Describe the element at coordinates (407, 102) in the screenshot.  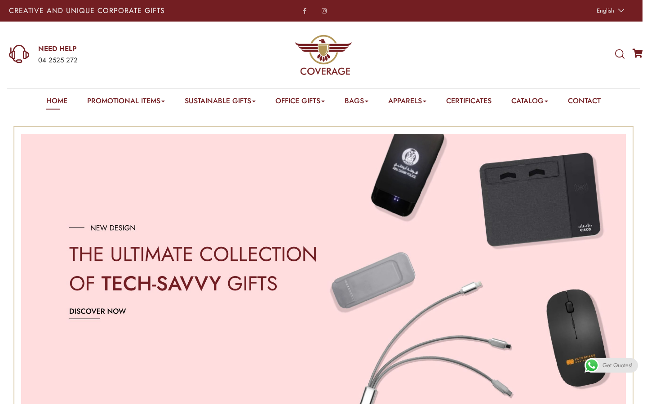
I see `a: Apparels` at that location.